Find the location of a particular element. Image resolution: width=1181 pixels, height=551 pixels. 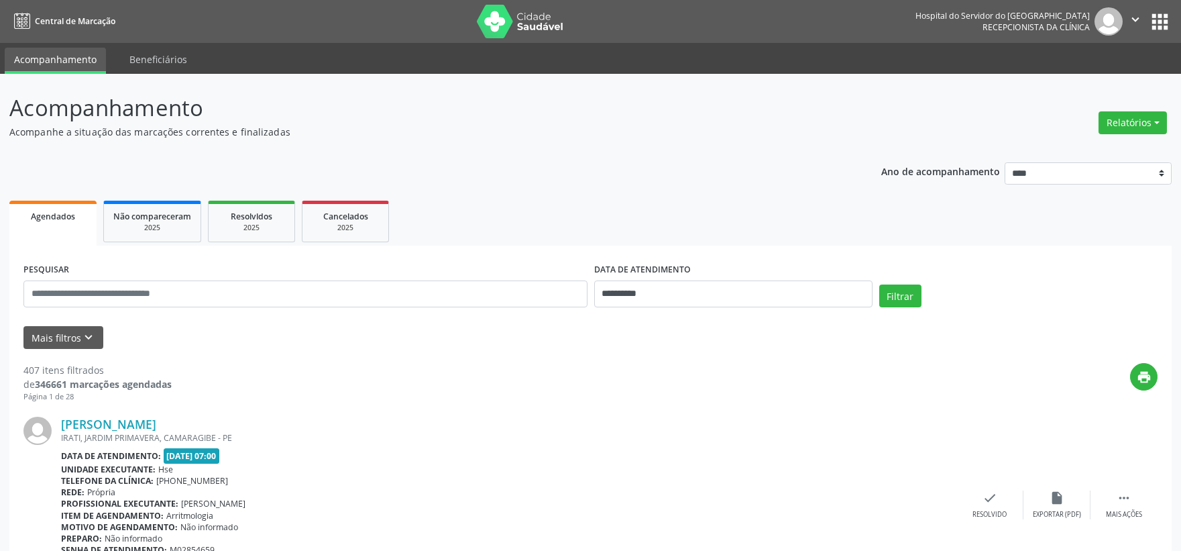

span: Resolvidos is located at coordinates (252, 216).